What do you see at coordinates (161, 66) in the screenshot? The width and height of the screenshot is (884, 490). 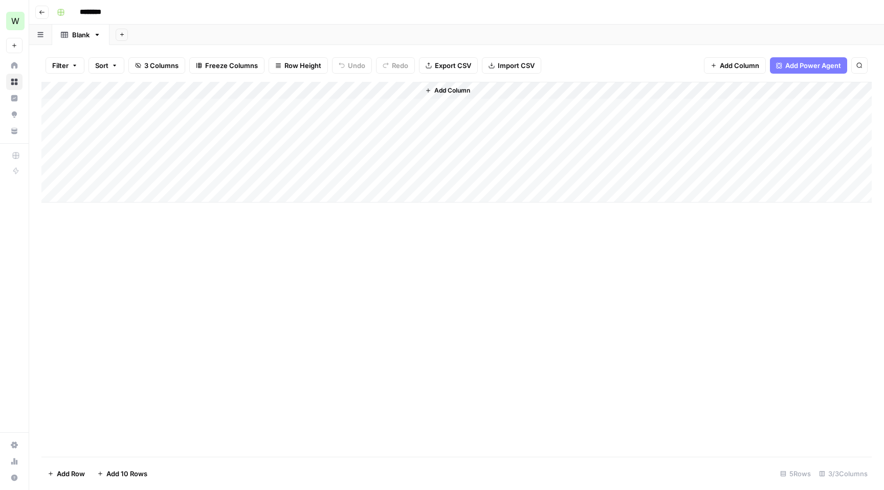 I see `span: 3 Columns` at bounding box center [161, 66].